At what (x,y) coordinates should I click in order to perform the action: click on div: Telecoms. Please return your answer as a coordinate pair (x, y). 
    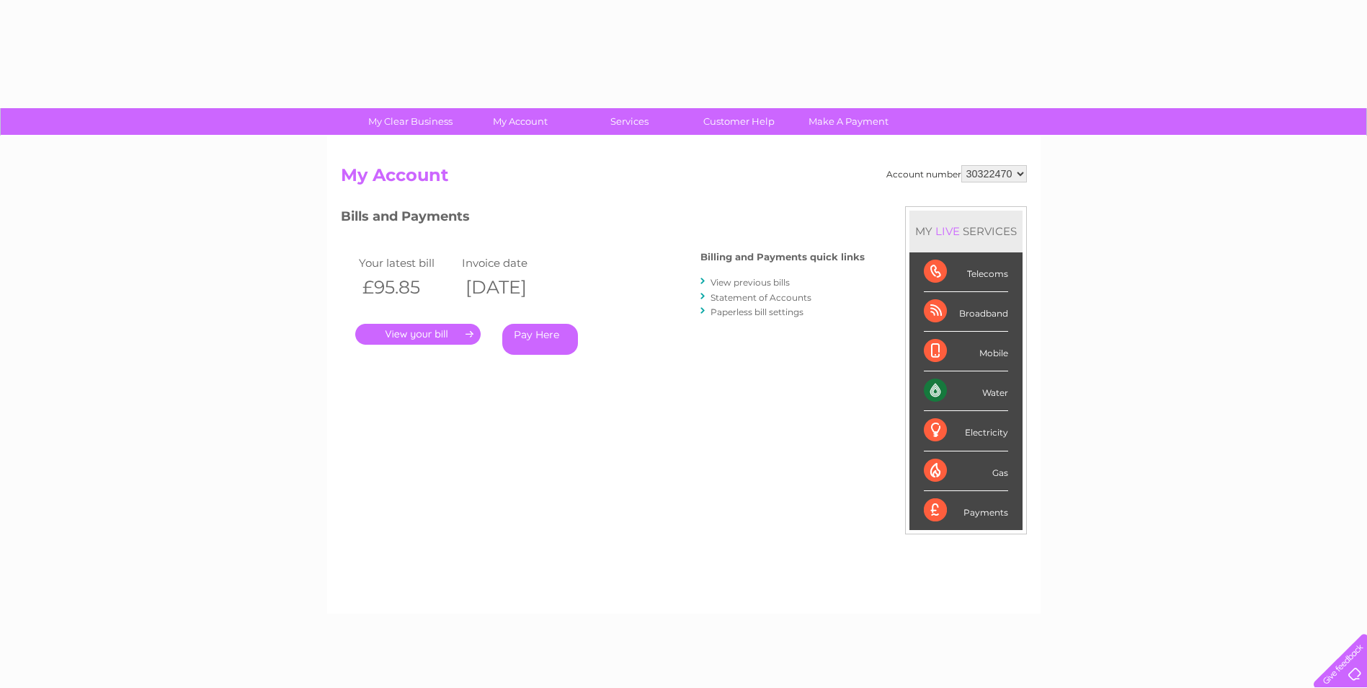
    Looking at the image, I should click on (966, 272).